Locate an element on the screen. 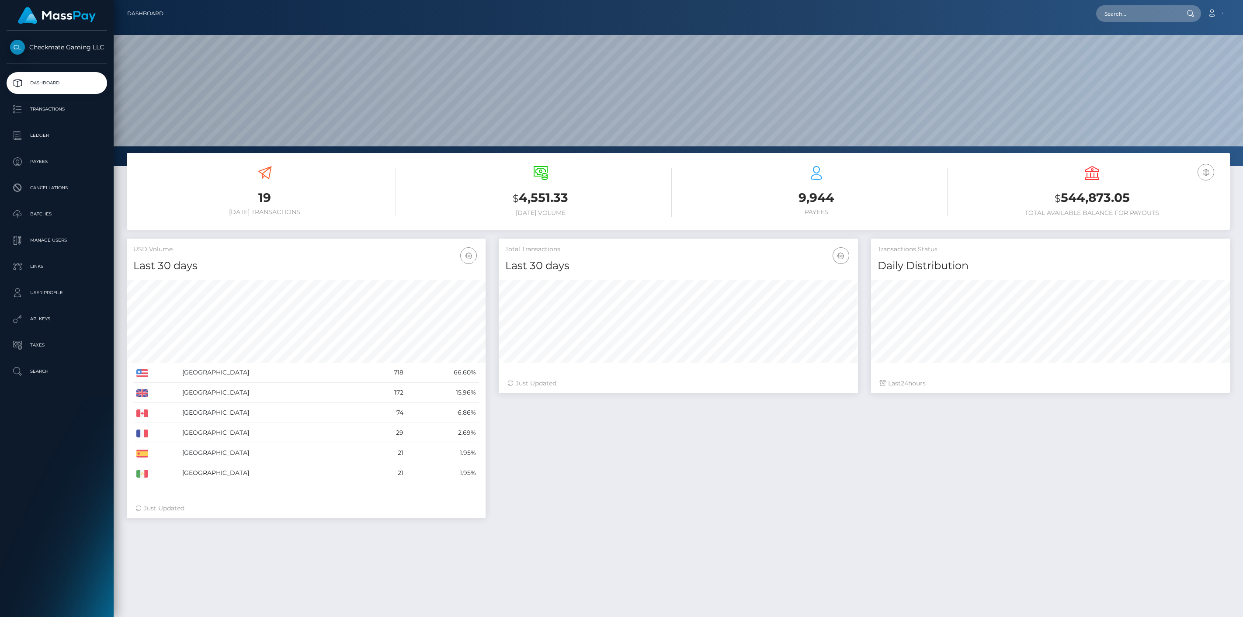 The height and width of the screenshot is (617, 1243). a: User Profile is located at coordinates (57, 293).